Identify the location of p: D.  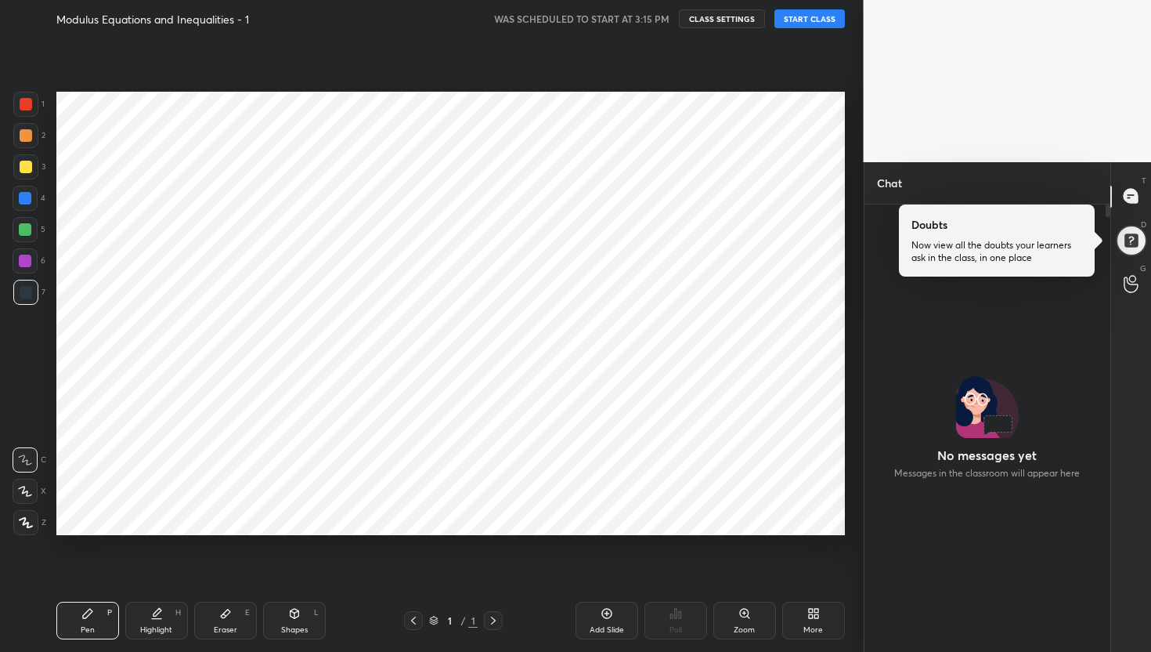
(1143, 224).